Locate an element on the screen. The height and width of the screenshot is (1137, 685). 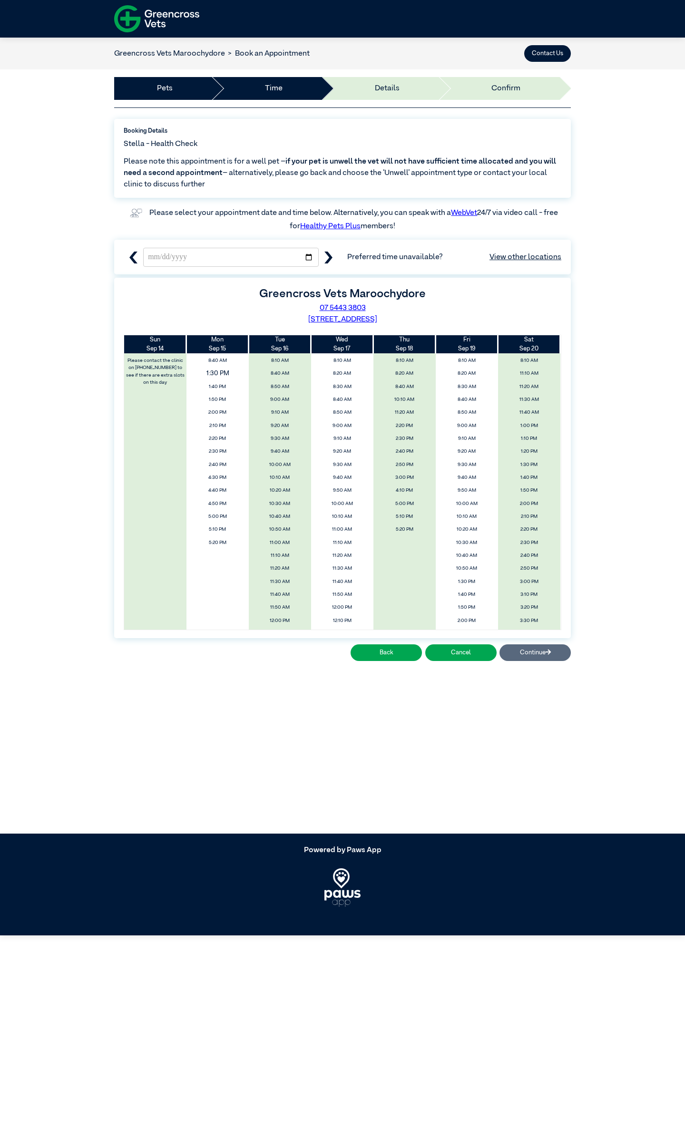
button: Back is located at coordinates (386, 652).